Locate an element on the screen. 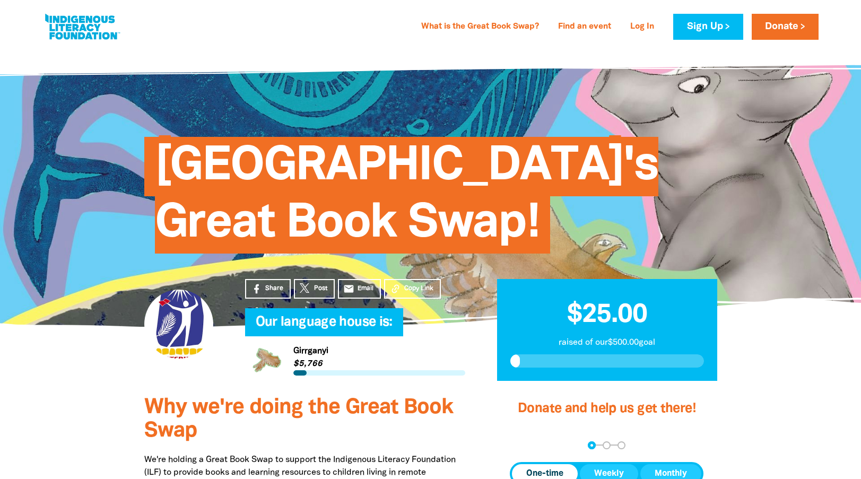 The image size is (861, 479). span: Why we're doing the Great Book Swap is located at coordinates (299, 419).